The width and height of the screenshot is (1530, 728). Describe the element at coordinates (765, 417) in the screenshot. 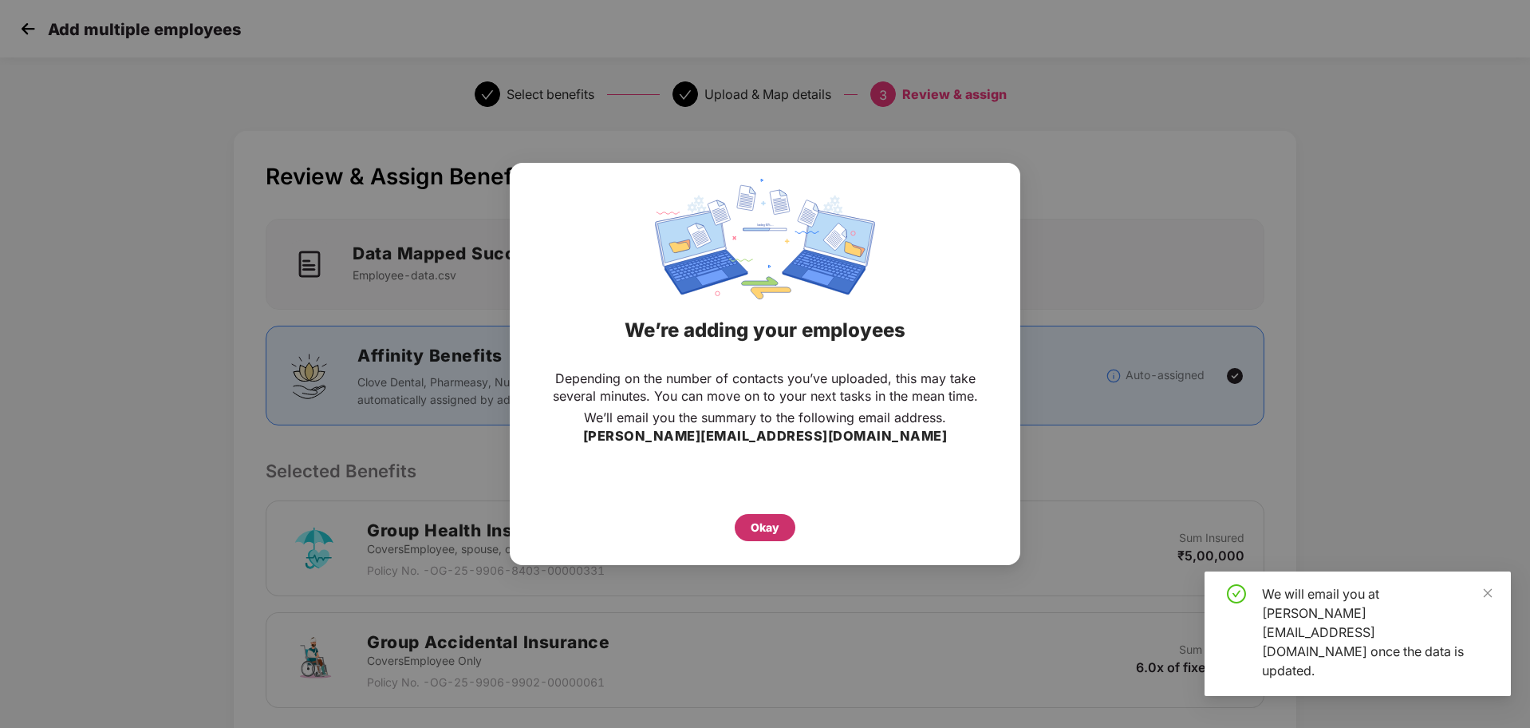

I see `p: We’ll email you the summary to the following email address.` at that location.